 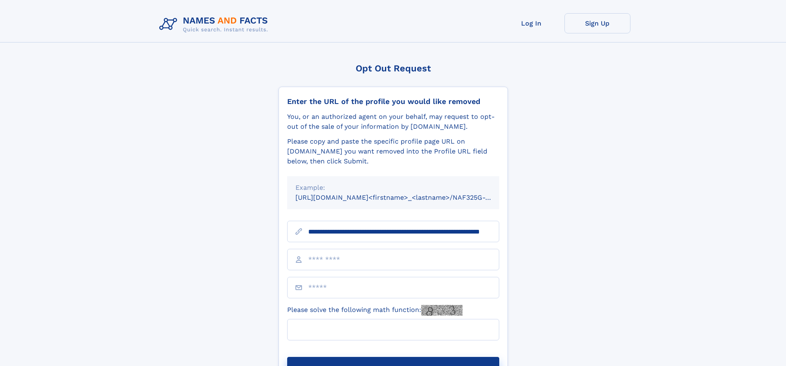 What do you see at coordinates (375, 310) in the screenshot?
I see `label: Please solve the following math function:` at bounding box center [375, 310].